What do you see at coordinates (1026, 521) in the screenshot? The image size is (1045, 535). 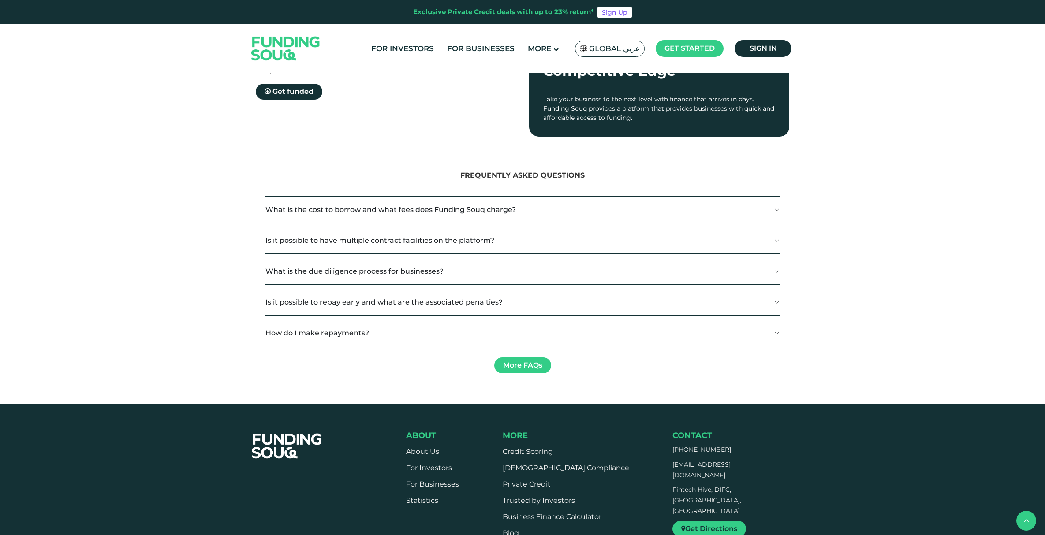 I see `button: back` at bounding box center [1026, 521].